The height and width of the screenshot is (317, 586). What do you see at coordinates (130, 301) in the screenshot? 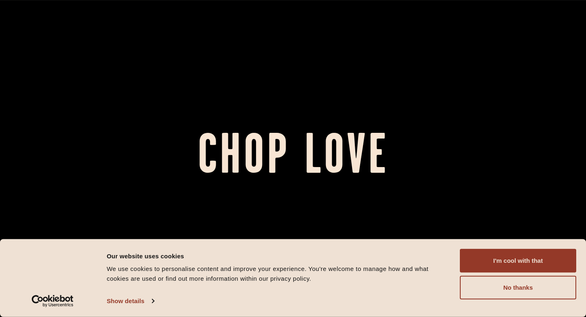
I see `a: Show details` at bounding box center [130, 301].